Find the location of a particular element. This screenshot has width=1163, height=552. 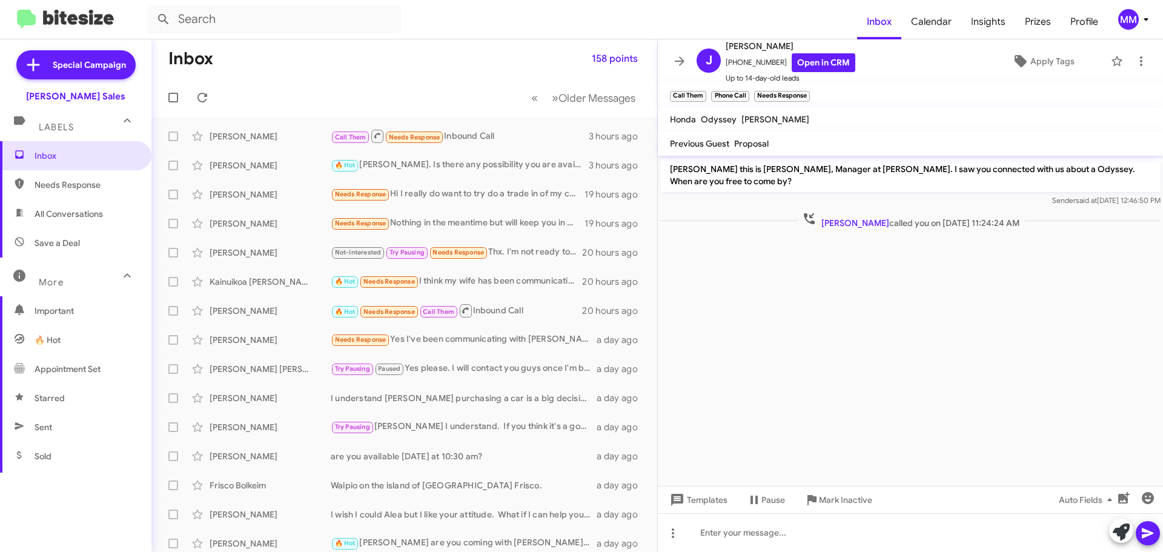

button: Next is located at coordinates (594, 98).